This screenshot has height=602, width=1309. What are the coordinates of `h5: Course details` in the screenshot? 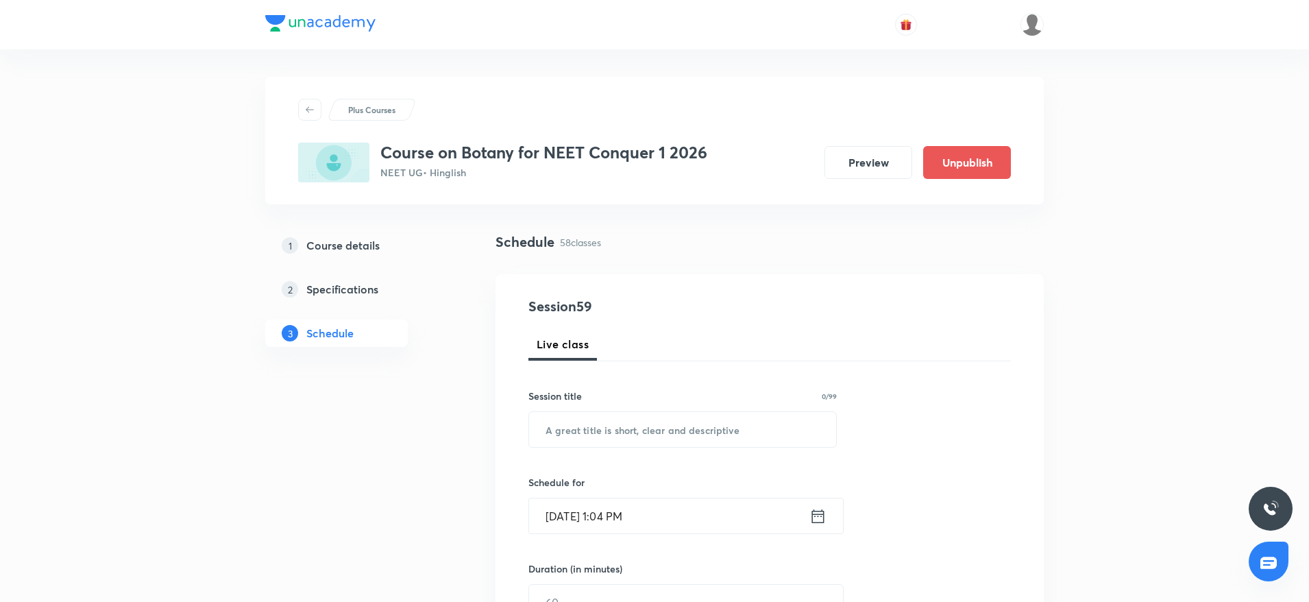 It's located at (343, 245).